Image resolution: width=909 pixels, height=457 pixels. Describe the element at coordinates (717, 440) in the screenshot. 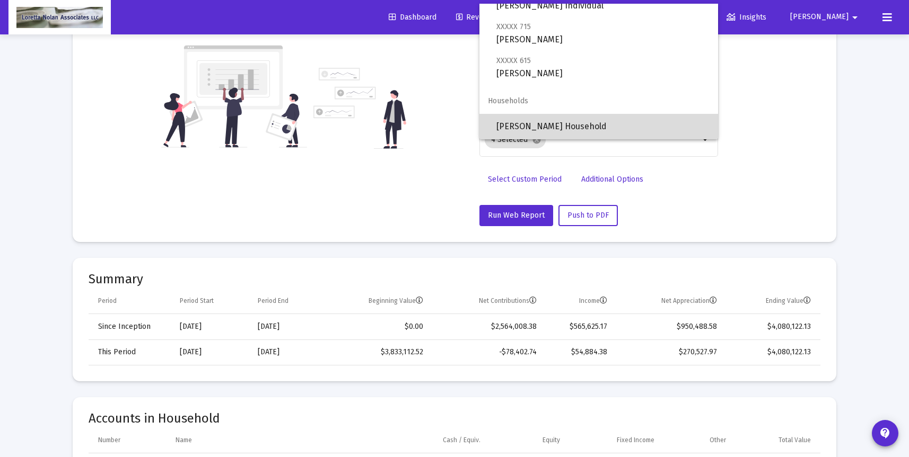

I see `div: Other` at that location.